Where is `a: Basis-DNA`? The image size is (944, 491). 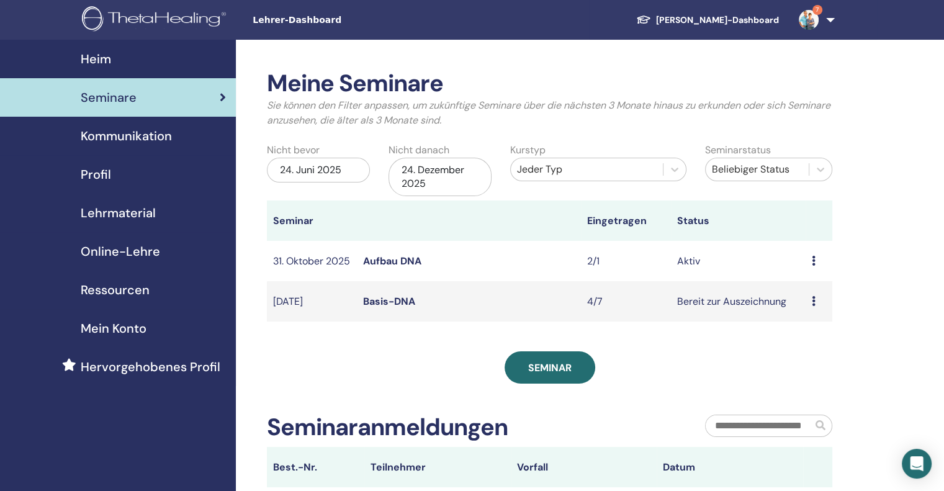 a: Basis-DNA is located at coordinates (389, 301).